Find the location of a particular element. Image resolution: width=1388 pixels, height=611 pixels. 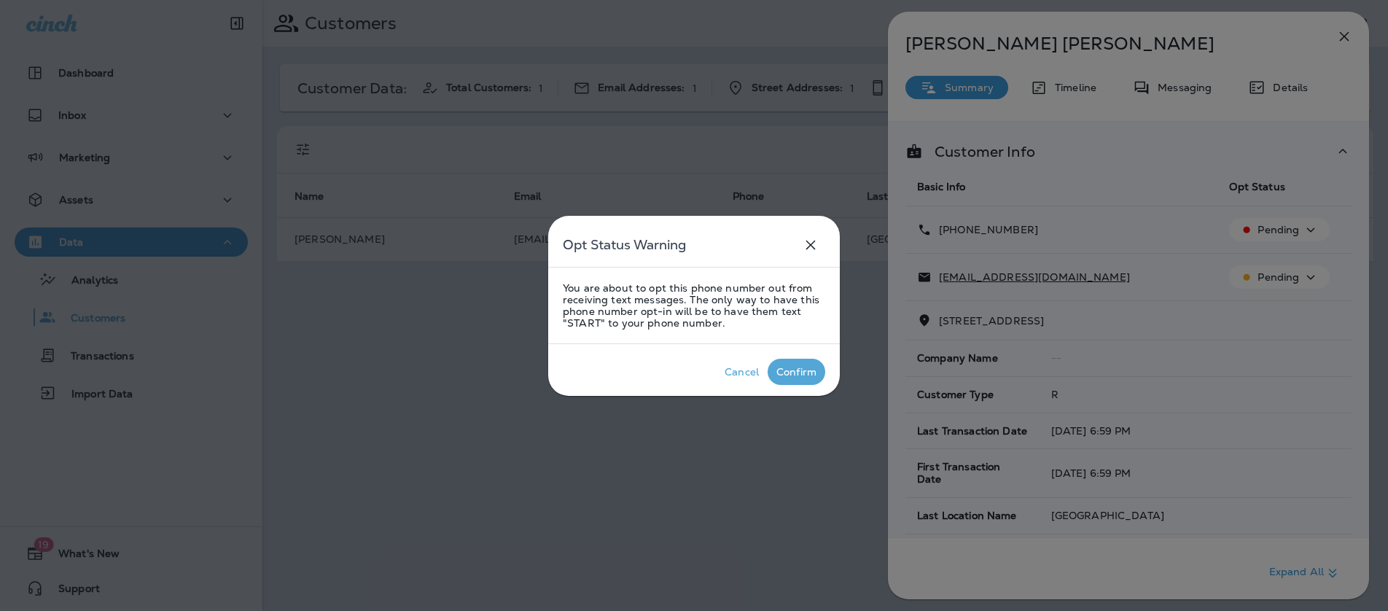

button: Confirm is located at coordinates (796, 372).